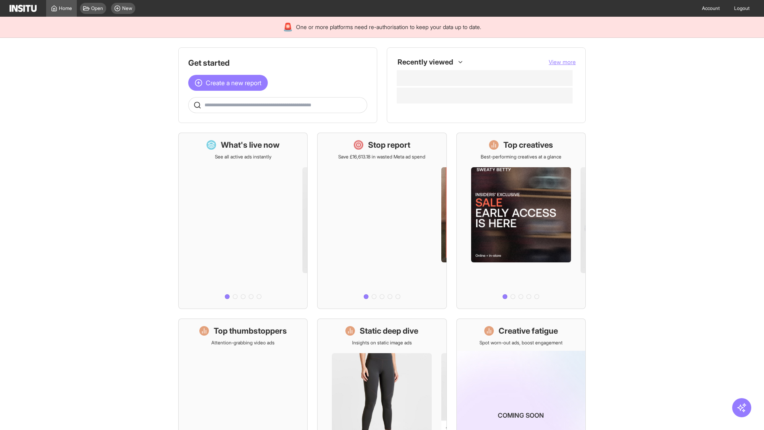 This screenshot has width=764, height=430. What do you see at coordinates (250, 331) in the screenshot?
I see `h1: Top thumbstoppers` at bounding box center [250, 331].